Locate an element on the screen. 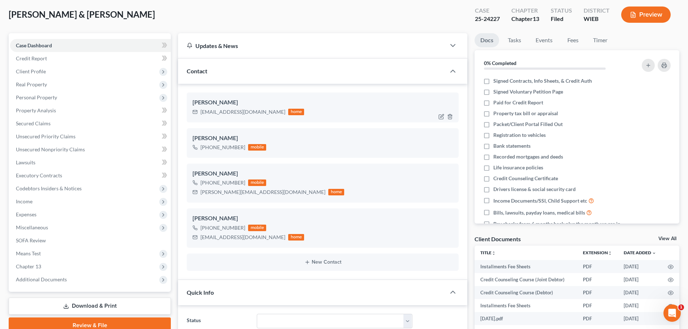 This screenshot has width=688, height=329. div: Updates & News is located at coordinates (312, 45).